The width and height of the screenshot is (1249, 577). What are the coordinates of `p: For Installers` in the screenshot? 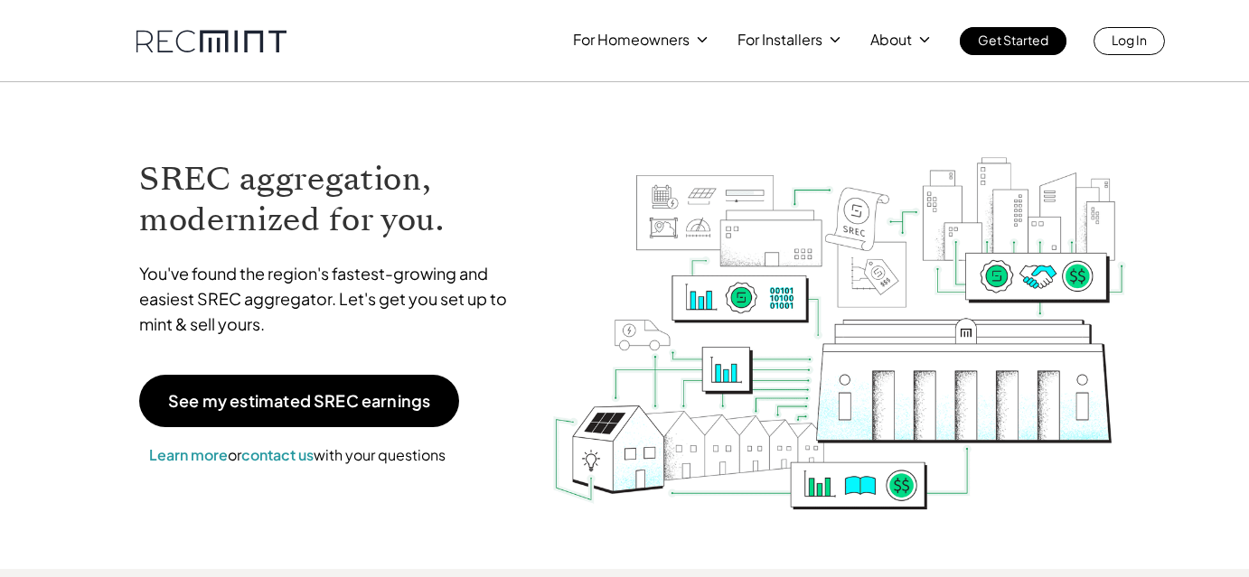 It's located at (780, 40).